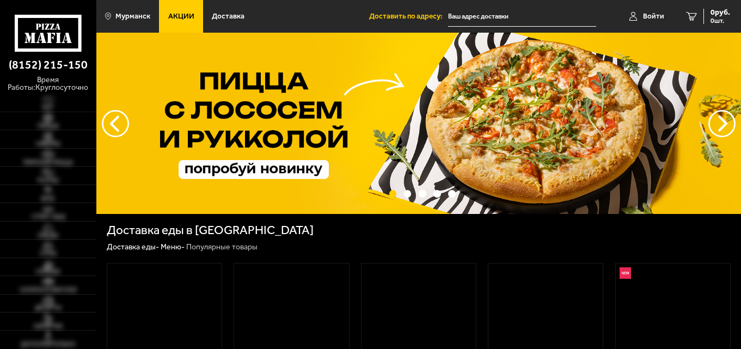 Image resolution: width=741 pixels, height=349 pixels. I want to click on span: Акции, so click(181, 16).